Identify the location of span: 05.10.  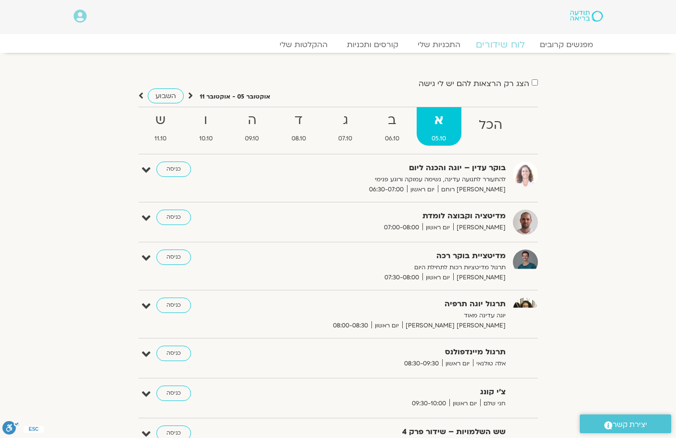
(439, 139).